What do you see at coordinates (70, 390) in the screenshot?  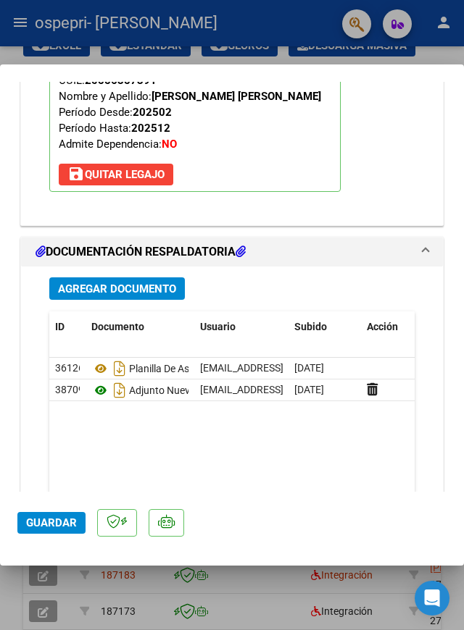 I see `span: 38709` at bounding box center [70, 390].